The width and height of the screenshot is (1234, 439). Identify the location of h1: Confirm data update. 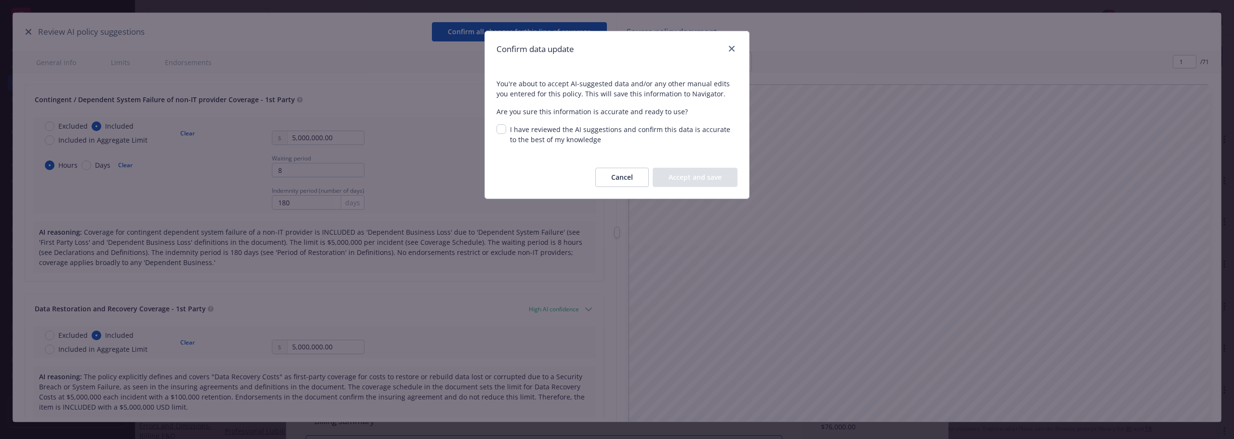
(535, 49).